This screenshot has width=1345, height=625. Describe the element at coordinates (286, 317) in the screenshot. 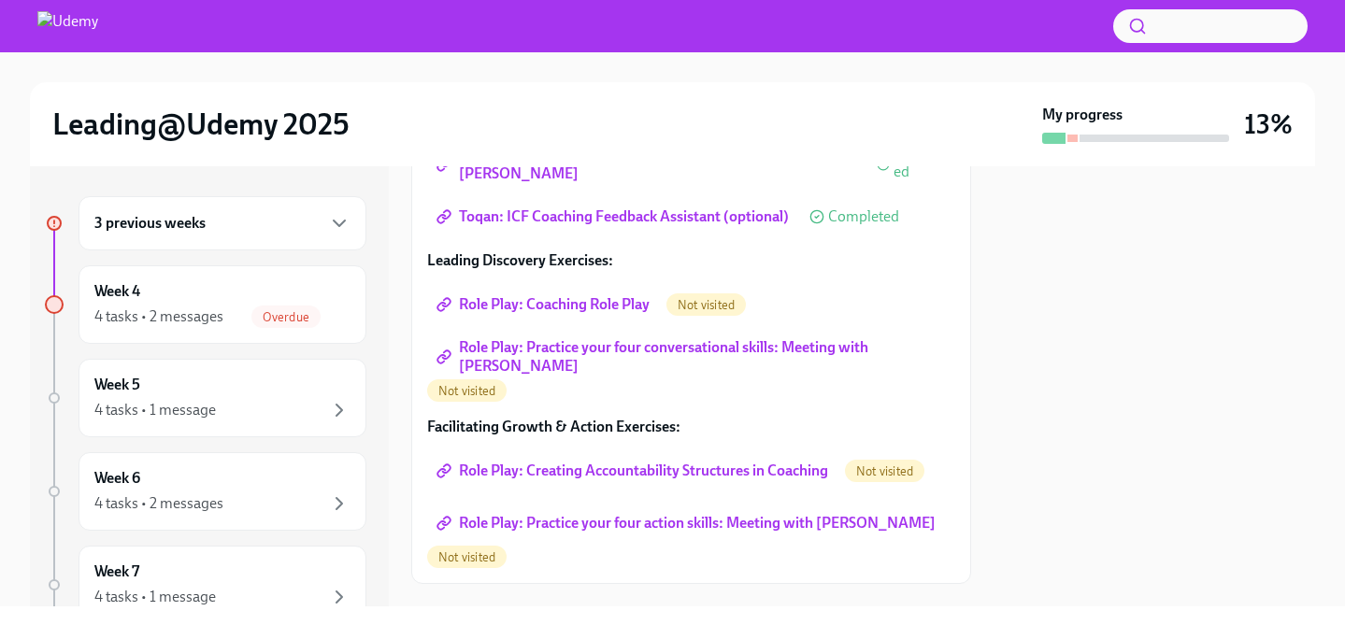

I see `span: Overdue` at that location.